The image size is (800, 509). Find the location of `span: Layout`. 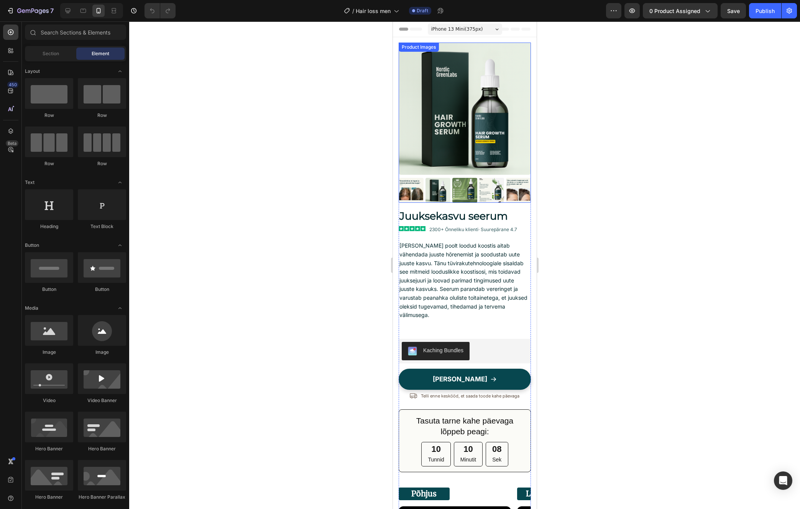

span: Layout is located at coordinates (32, 71).